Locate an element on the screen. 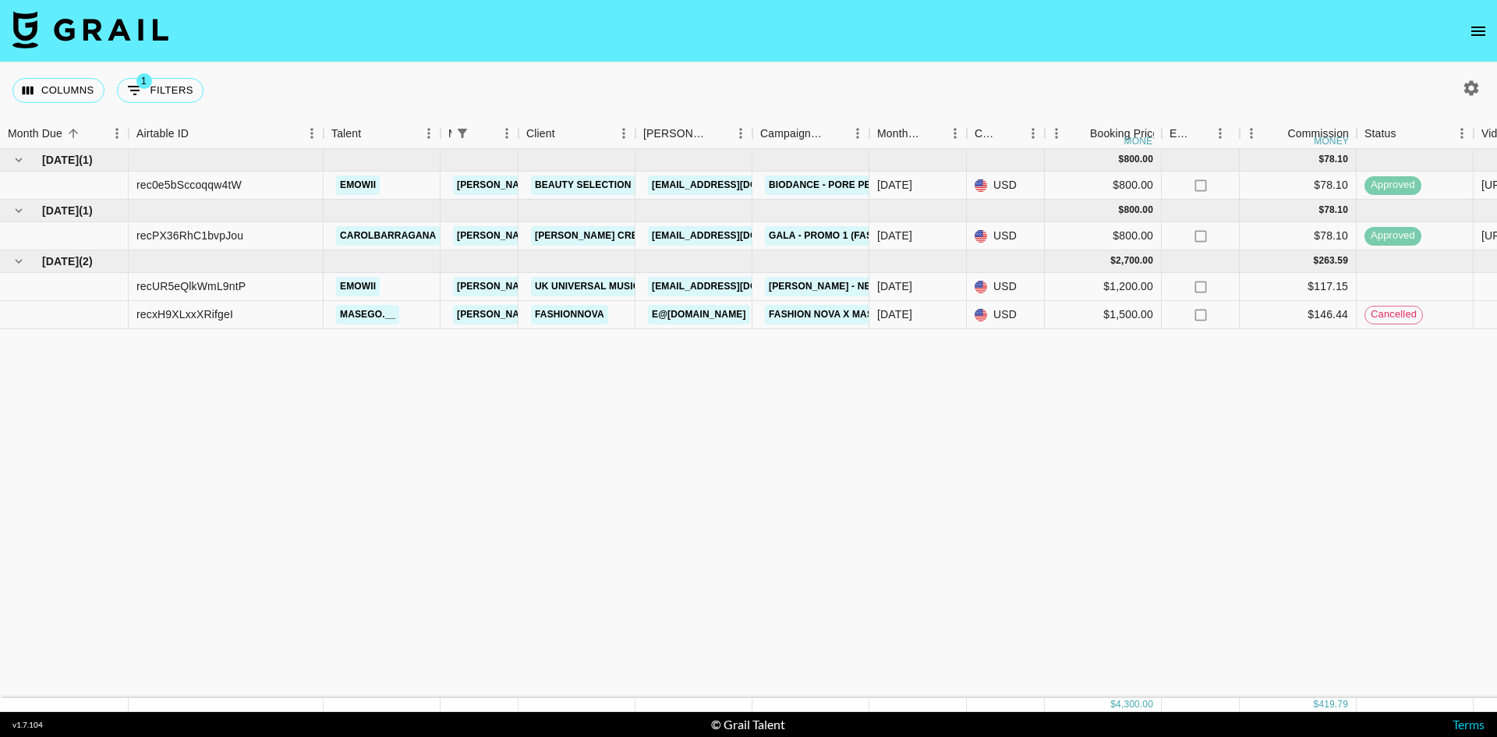 The width and height of the screenshot is (1497, 737). div: 2,700.00 is located at coordinates (1134, 260).